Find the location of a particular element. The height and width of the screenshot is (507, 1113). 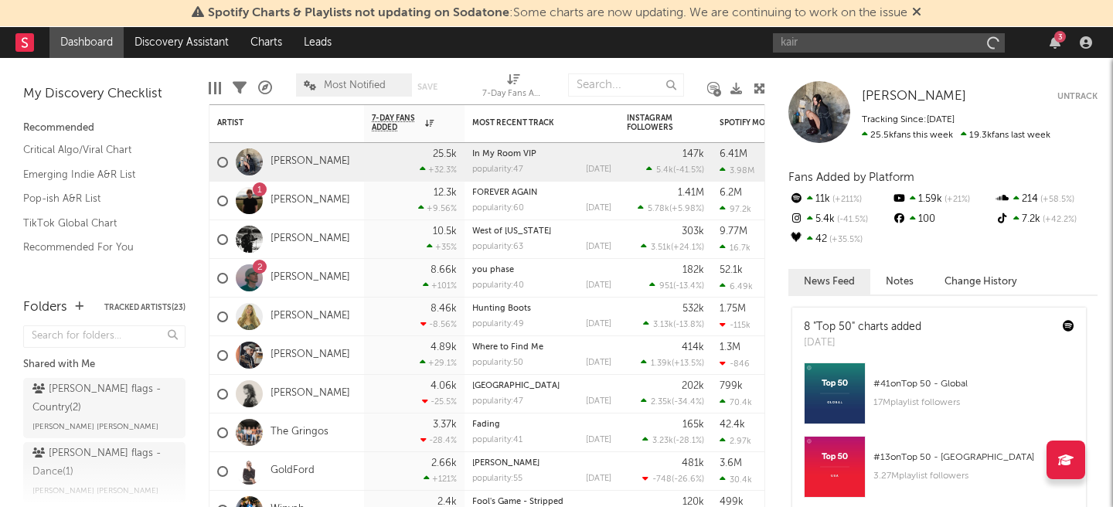

div: 214 is located at coordinates (1046, 199).